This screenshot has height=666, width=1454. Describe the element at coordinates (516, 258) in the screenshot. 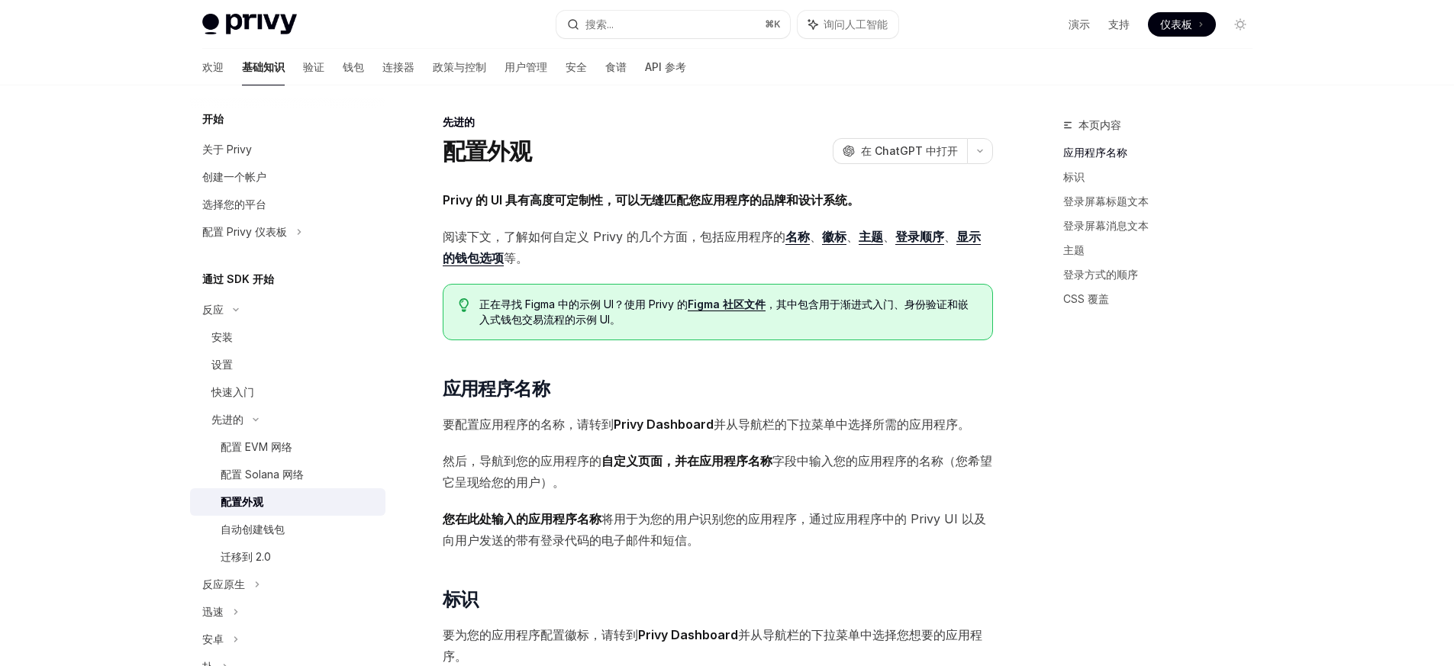

I see `font: 等。` at that location.